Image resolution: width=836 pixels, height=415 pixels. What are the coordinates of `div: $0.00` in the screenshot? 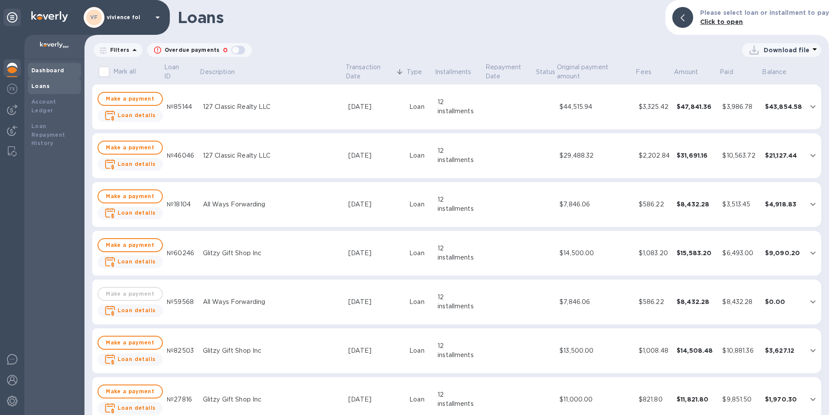 It's located at (784, 302).